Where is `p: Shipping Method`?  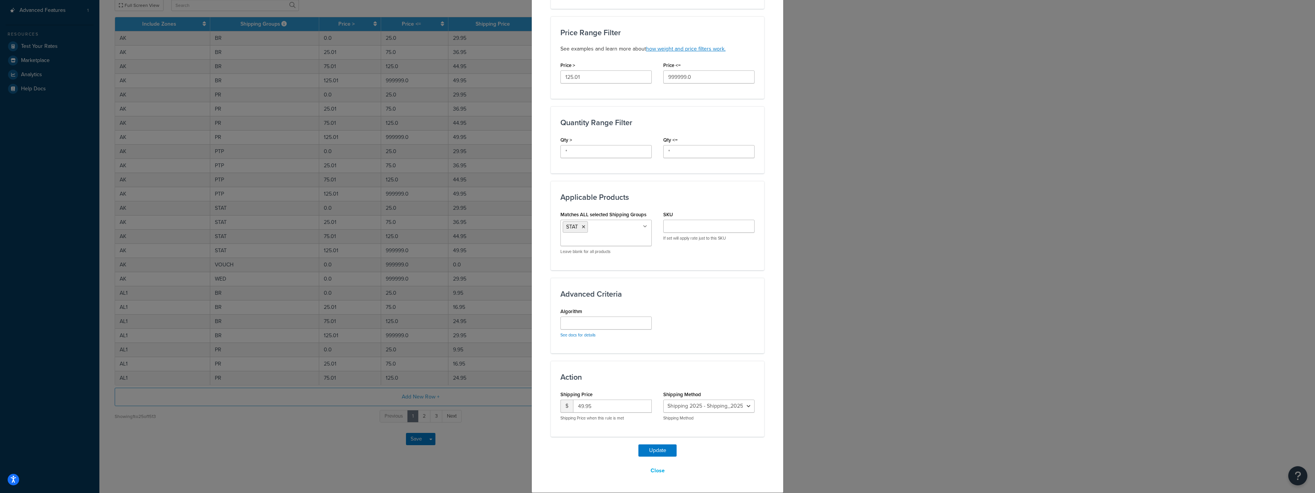
p: Shipping Method is located at coordinates (709, 418).